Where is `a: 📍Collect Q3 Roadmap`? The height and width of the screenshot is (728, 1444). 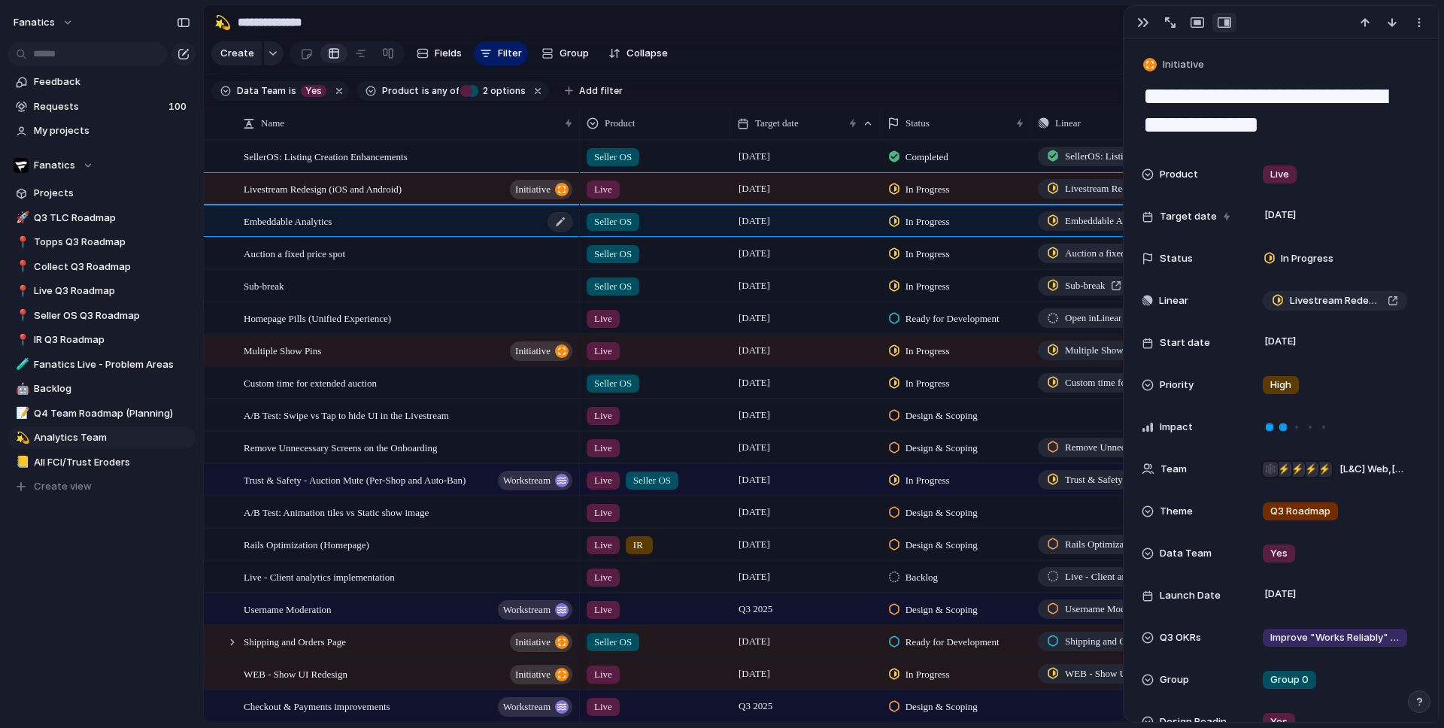 a: 📍Collect Q3 Roadmap is located at coordinates (102, 267).